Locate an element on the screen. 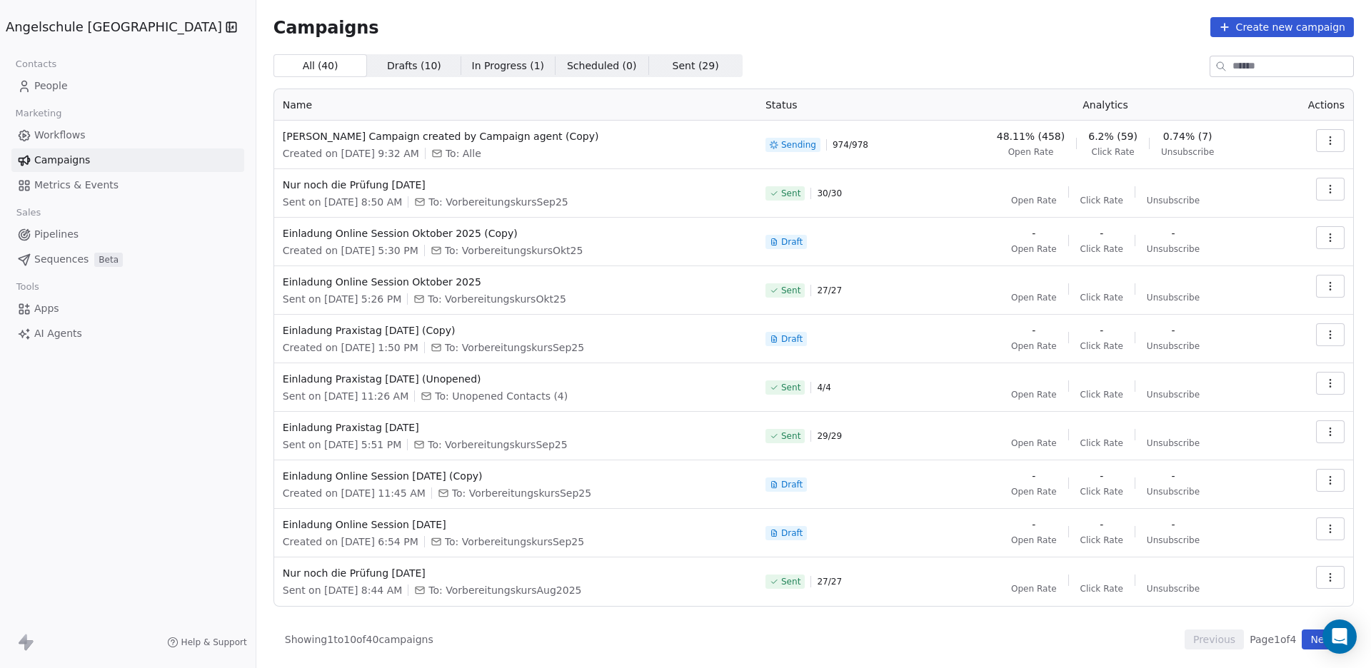  span: 48.11% (458) is located at coordinates (1030, 136).